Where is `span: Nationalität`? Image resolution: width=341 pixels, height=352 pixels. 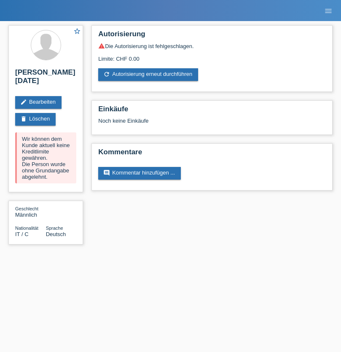 span: Nationalität is located at coordinates (27, 228).